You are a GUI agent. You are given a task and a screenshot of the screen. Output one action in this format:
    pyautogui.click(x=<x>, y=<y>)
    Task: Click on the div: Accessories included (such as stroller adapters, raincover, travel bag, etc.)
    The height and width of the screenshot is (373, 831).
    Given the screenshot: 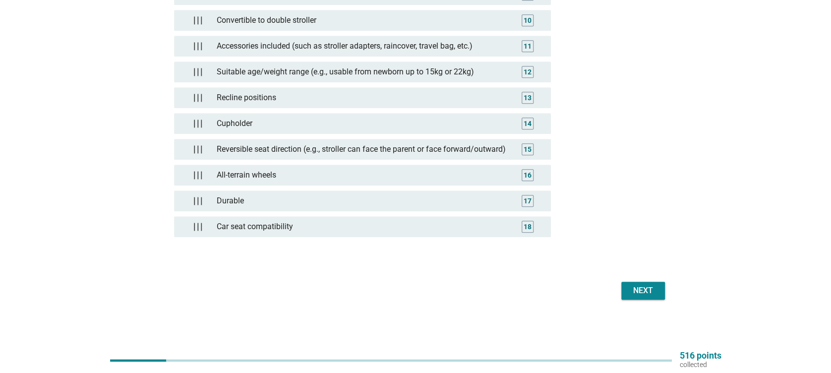 What is the action you would take?
    pyautogui.click(x=363, y=46)
    